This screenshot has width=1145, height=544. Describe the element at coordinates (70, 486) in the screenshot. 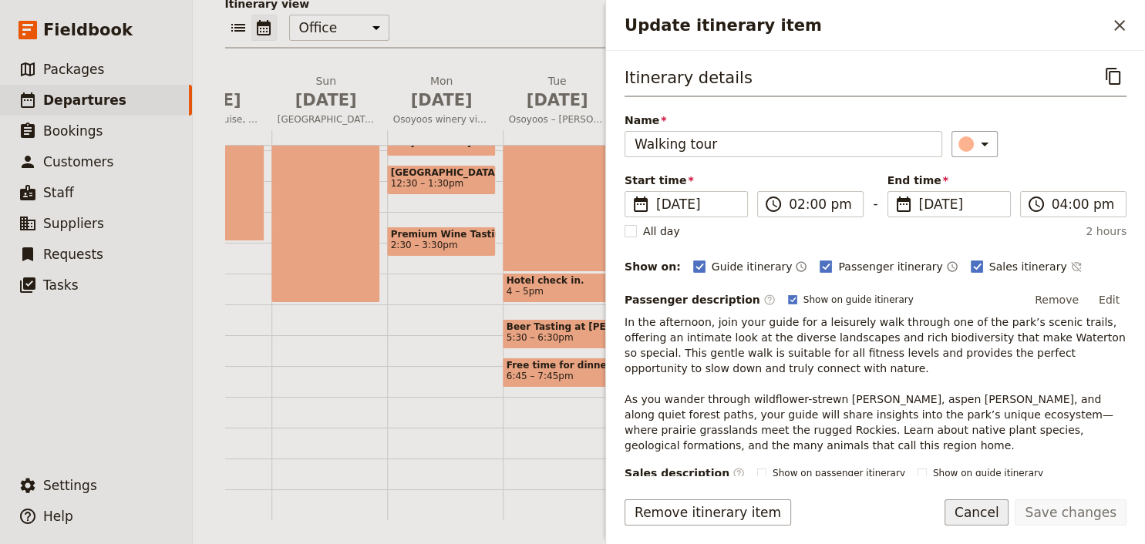

I see `span: Settings` at that location.